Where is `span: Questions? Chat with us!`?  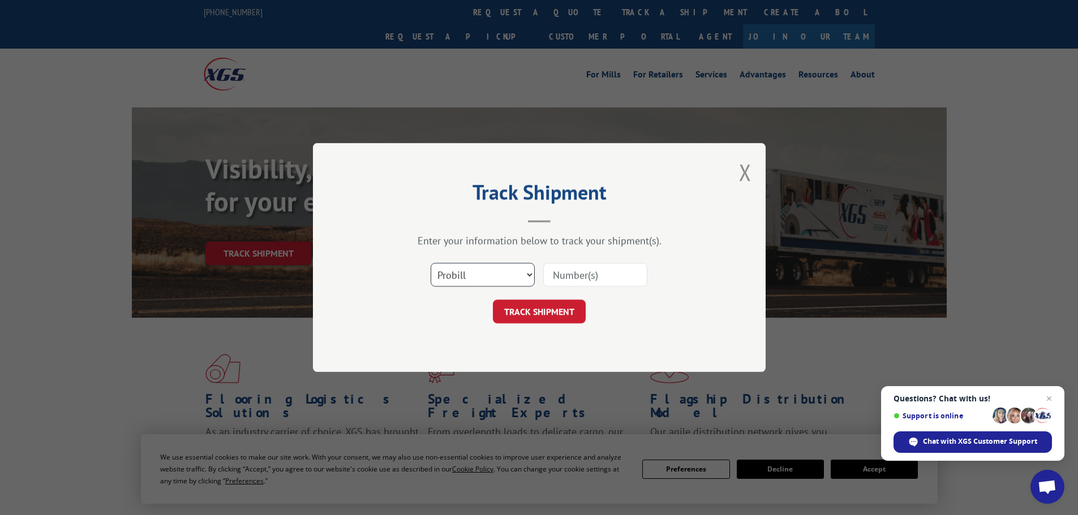 span: Questions? Chat with us! is located at coordinates (972, 399).